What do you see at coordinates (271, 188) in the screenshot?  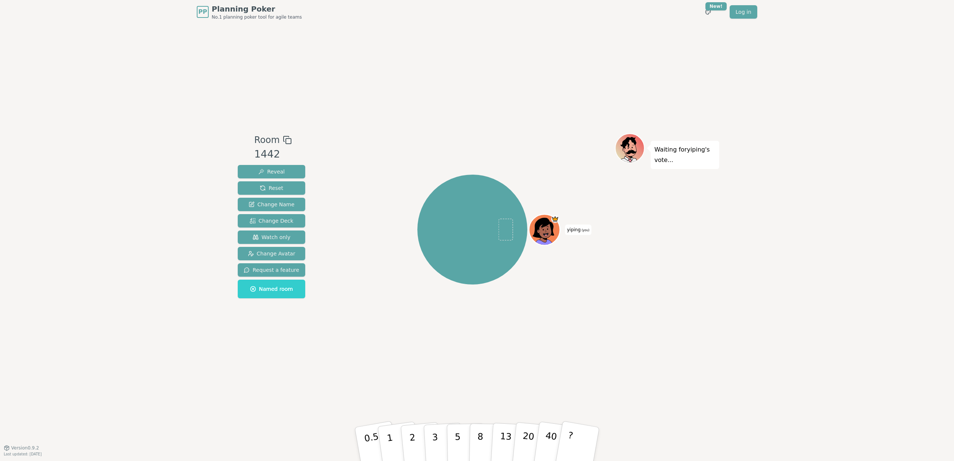 I see `span: Reset` at bounding box center [271, 188].